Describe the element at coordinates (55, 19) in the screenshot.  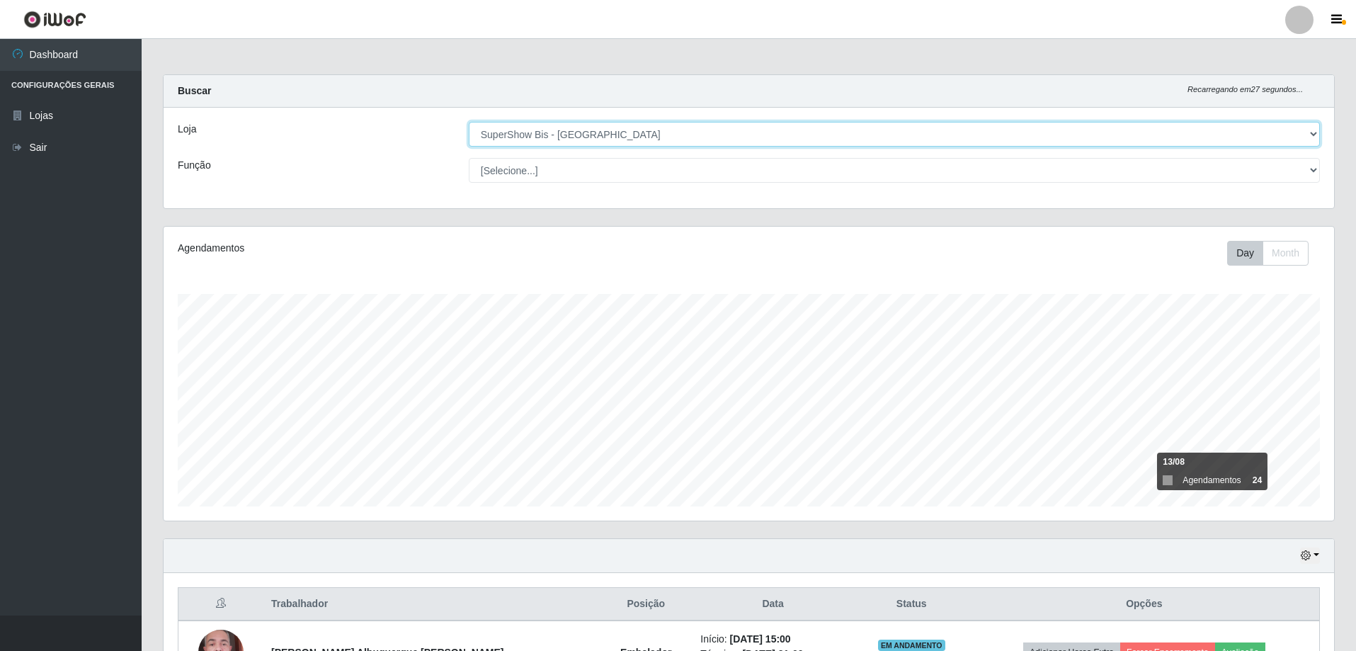
I see `img: CoreUI Logo` at that location.